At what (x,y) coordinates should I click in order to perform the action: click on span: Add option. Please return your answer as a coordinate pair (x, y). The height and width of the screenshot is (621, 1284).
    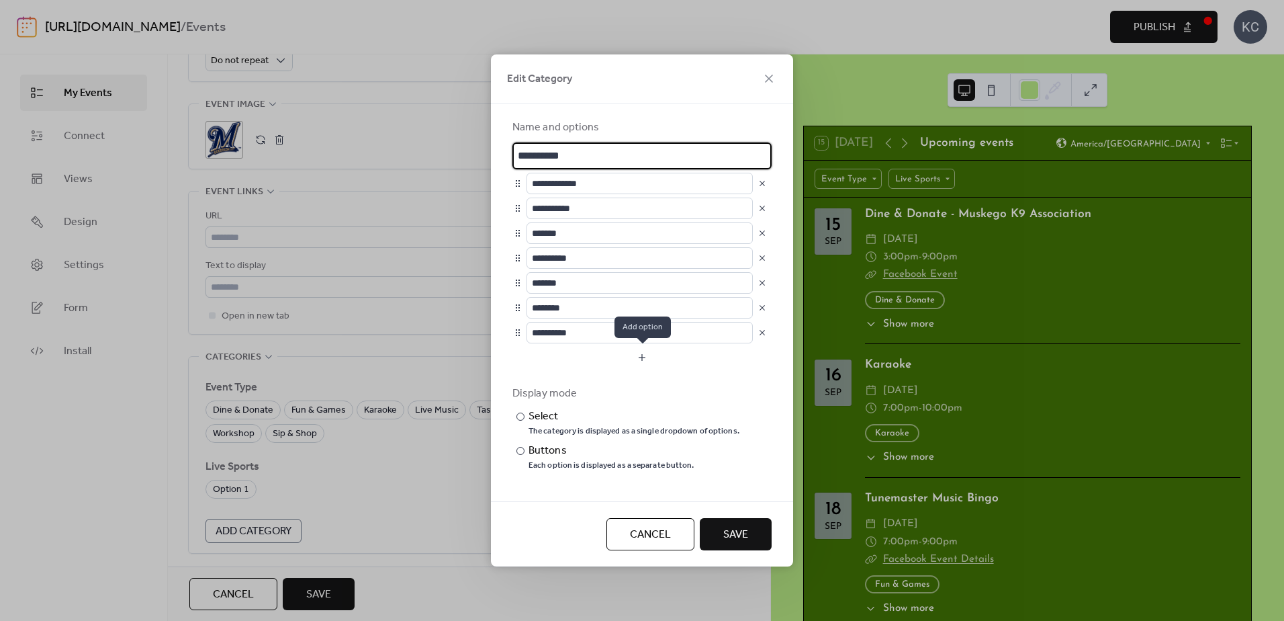
    Looking at the image, I should click on (643, 327).